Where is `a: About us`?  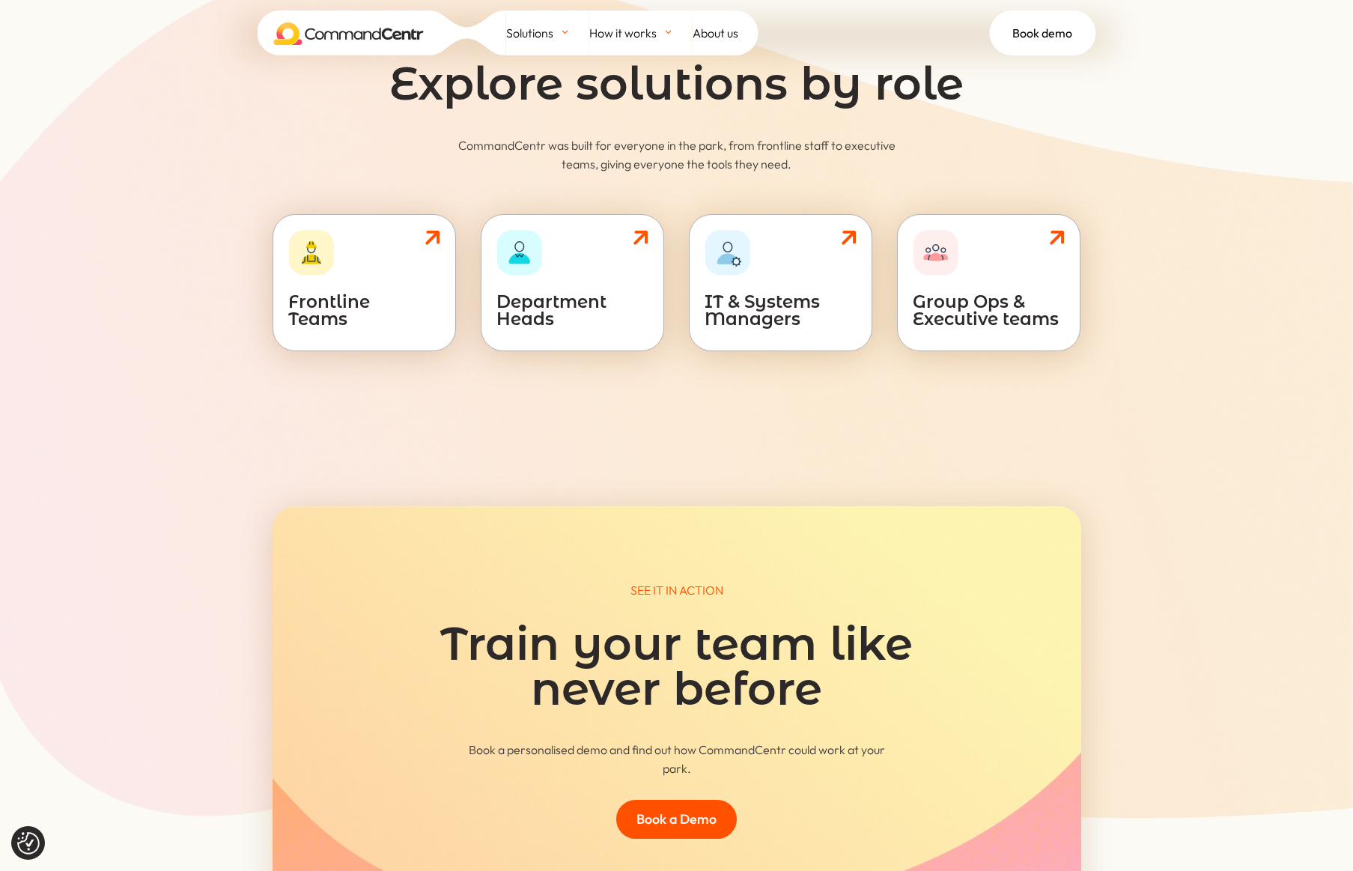 a: About us is located at coordinates (725, 33).